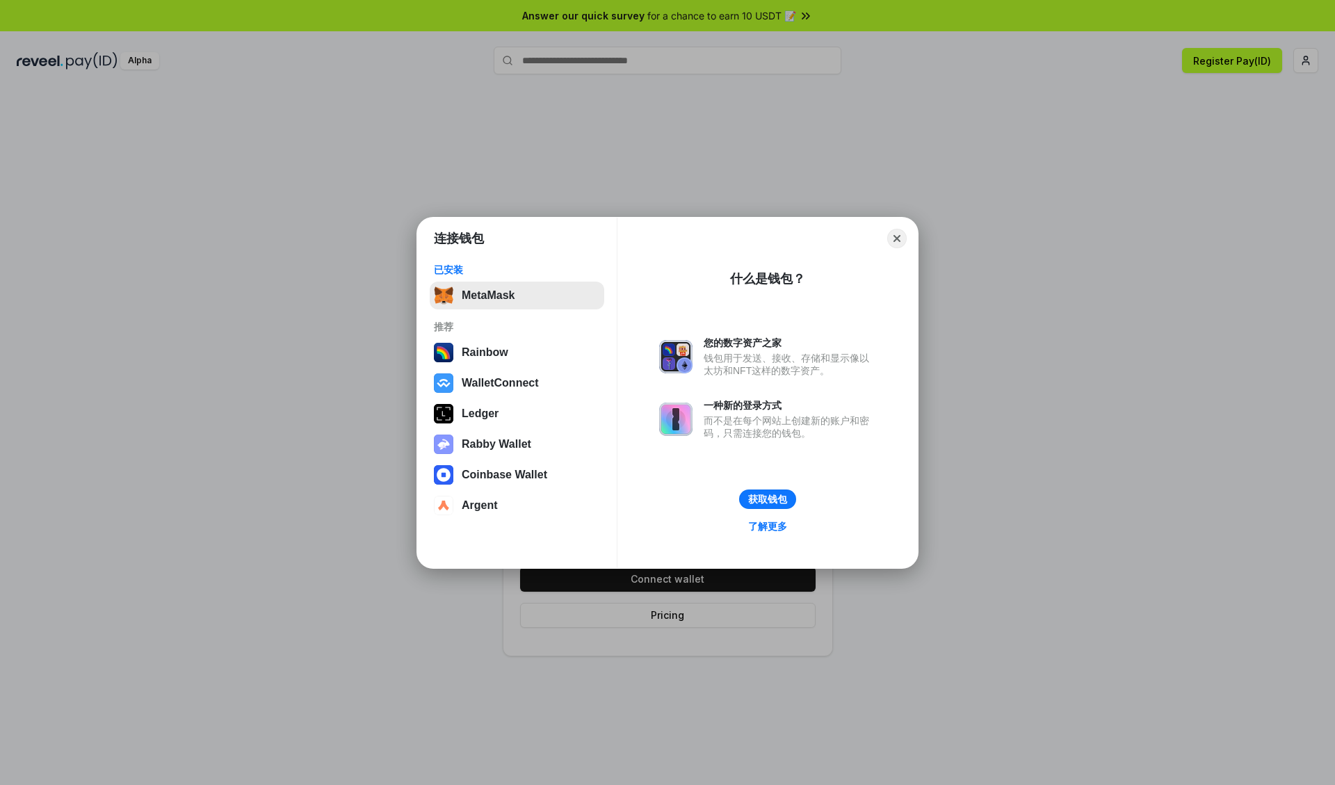 The width and height of the screenshot is (1335, 785). I want to click on div: Argent, so click(480, 506).